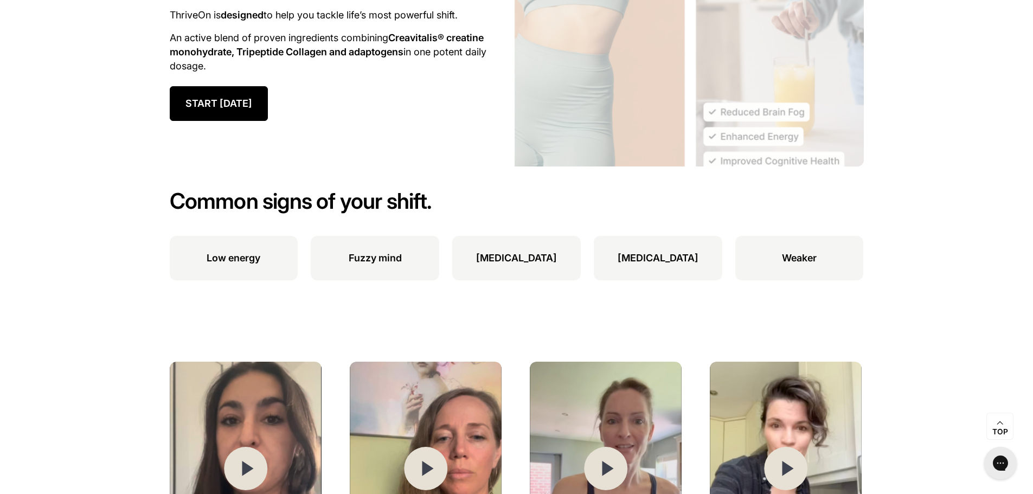 This screenshot has width=1033, height=494. I want to click on p: Fuzzy mind, so click(375, 258).